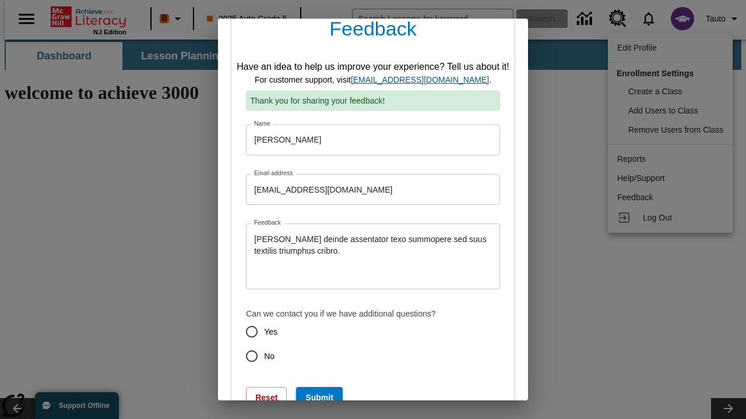  Describe the element at coordinates (373, 67) in the screenshot. I see `div: Have an idea to help us improve your experience? Tell us about it!` at that location.